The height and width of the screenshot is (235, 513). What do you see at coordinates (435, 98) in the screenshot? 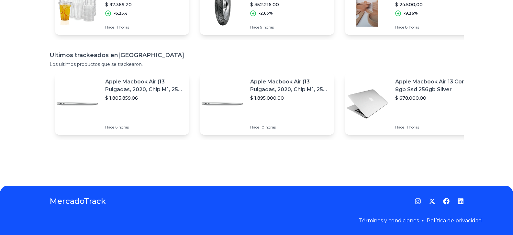
I see `p: $ 678.000,00` at bounding box center [435, 98].